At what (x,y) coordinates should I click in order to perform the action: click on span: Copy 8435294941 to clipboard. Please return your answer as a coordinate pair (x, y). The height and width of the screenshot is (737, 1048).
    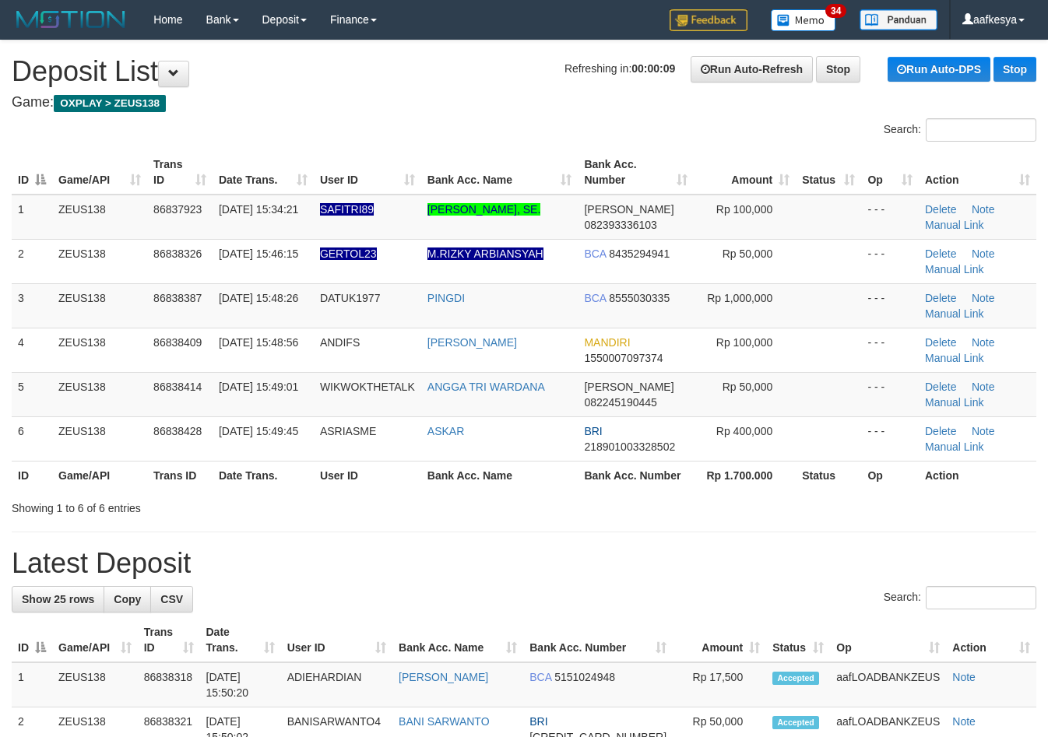
    Looking at the image, I should click on (639, 254).